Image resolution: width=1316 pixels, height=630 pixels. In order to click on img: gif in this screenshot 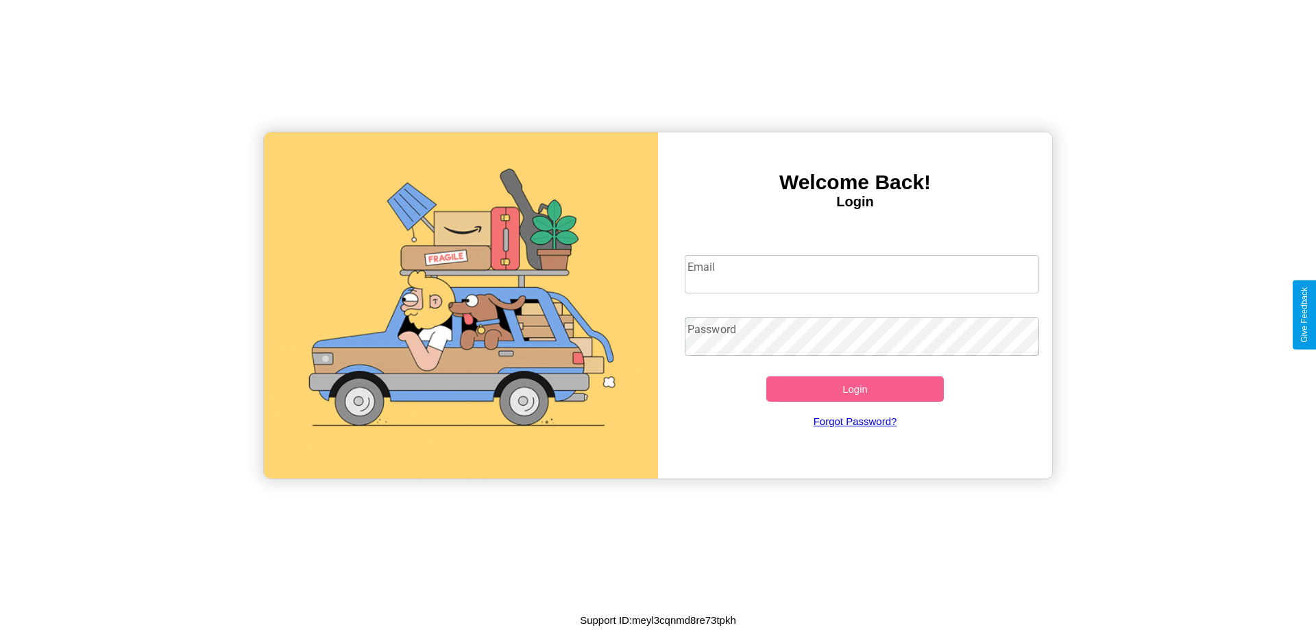, I will do `click(461, 305)`.